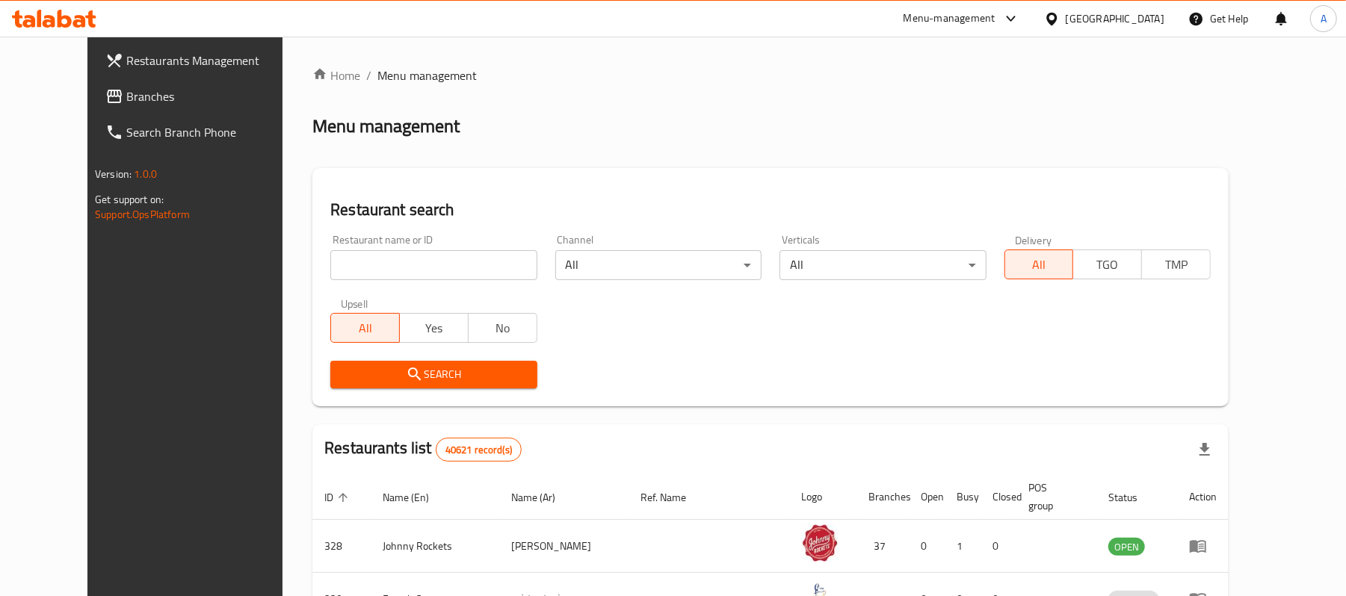 The height and width of the screenshot is (596, 1346). I want to click on h2: Menu management, so click(386, 126).